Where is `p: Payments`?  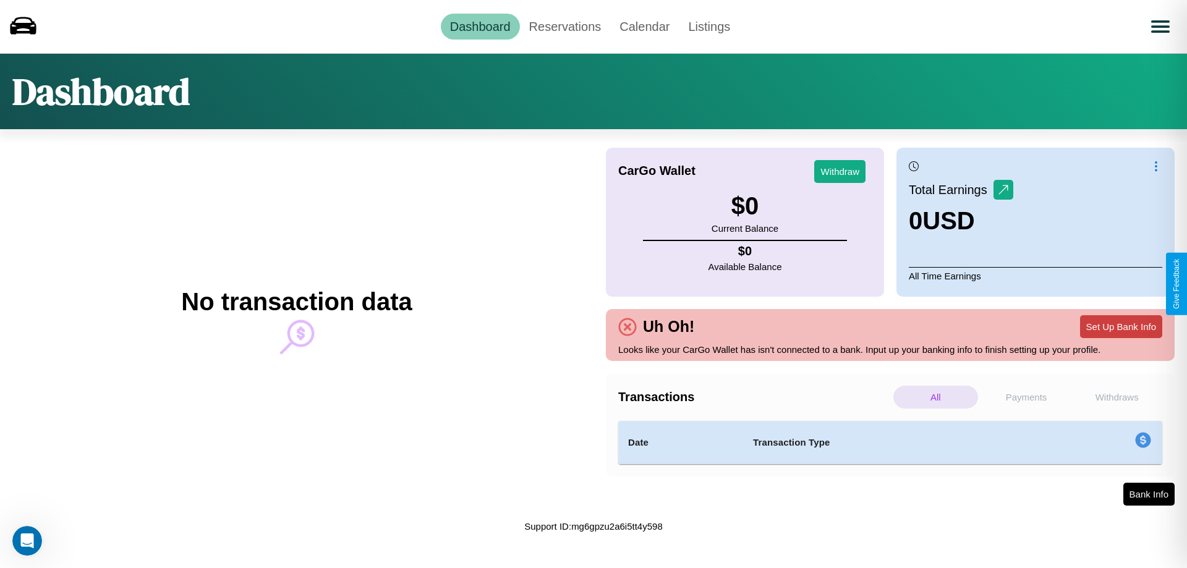 p: Payments is located at coordinates (1026, 397).